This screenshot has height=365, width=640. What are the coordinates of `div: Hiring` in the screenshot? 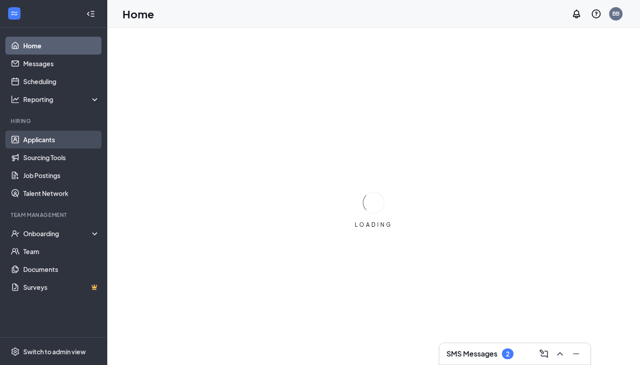 It's located at (54, 121).